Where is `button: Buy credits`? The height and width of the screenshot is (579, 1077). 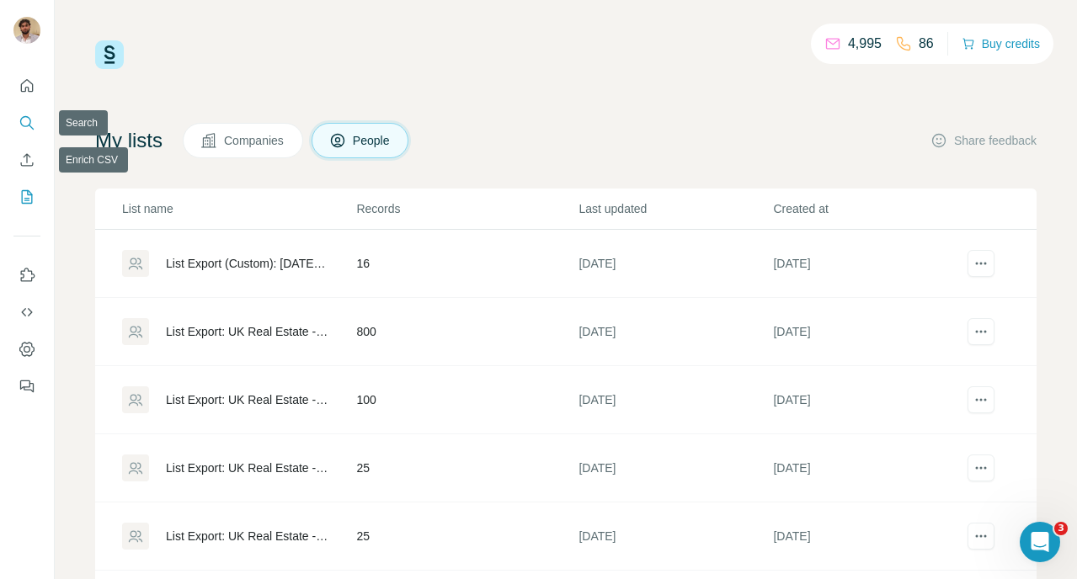 button: Buy credits is located at coordinates (1000, 44).